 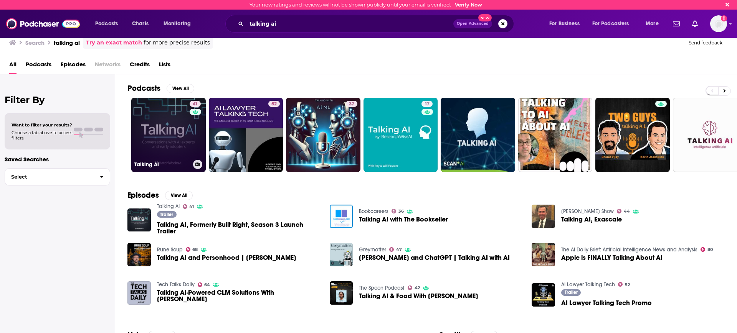 What do you see at coordinates (564, 24) in the screenshot?
I see `span: For Business` at bounding box center [564, 24].